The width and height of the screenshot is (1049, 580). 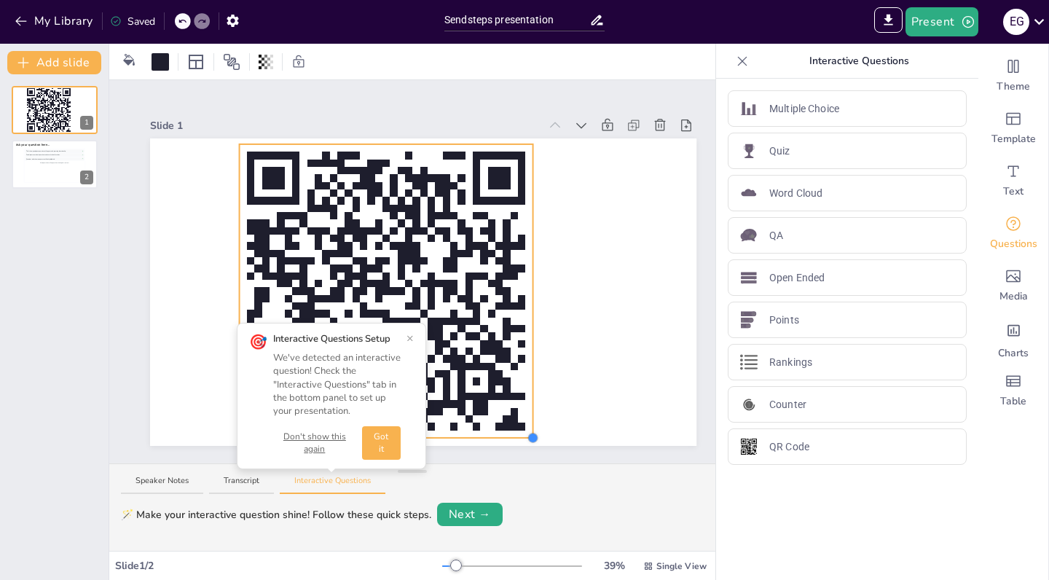 What do you see at coordinates (337, 384) in the screenshot?
I see `div: We've detected an interactive question! Check the "Interactive Questions" tab in the bottom panel...` at bounding box center [337, 384].